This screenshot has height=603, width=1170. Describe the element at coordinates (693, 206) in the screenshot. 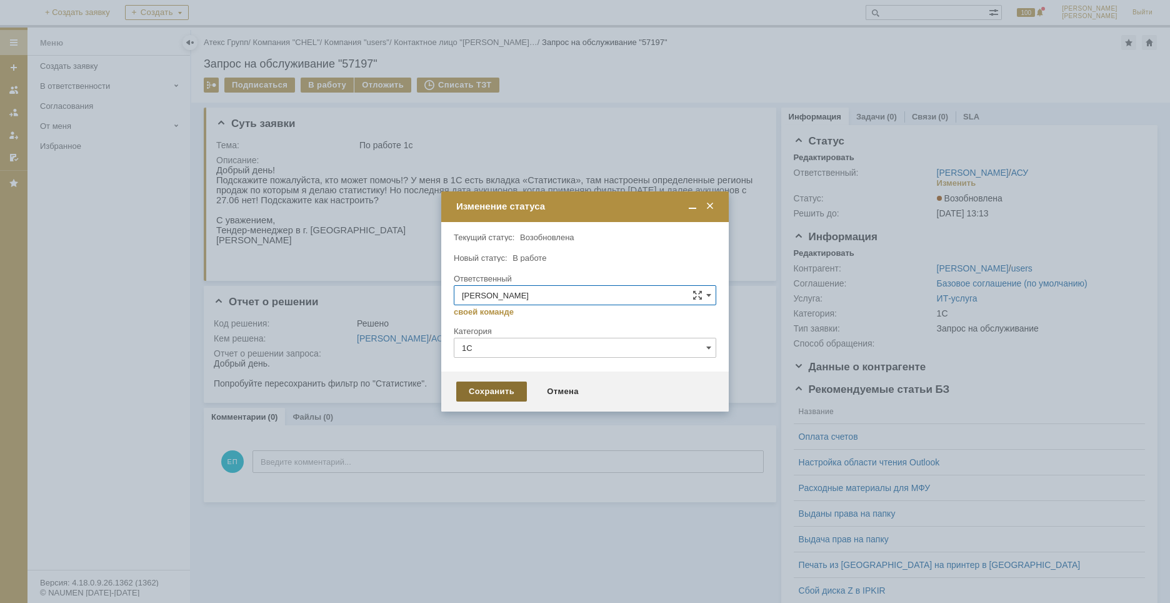

I see `span: Свернуть (Ctrl + M)` at that location.